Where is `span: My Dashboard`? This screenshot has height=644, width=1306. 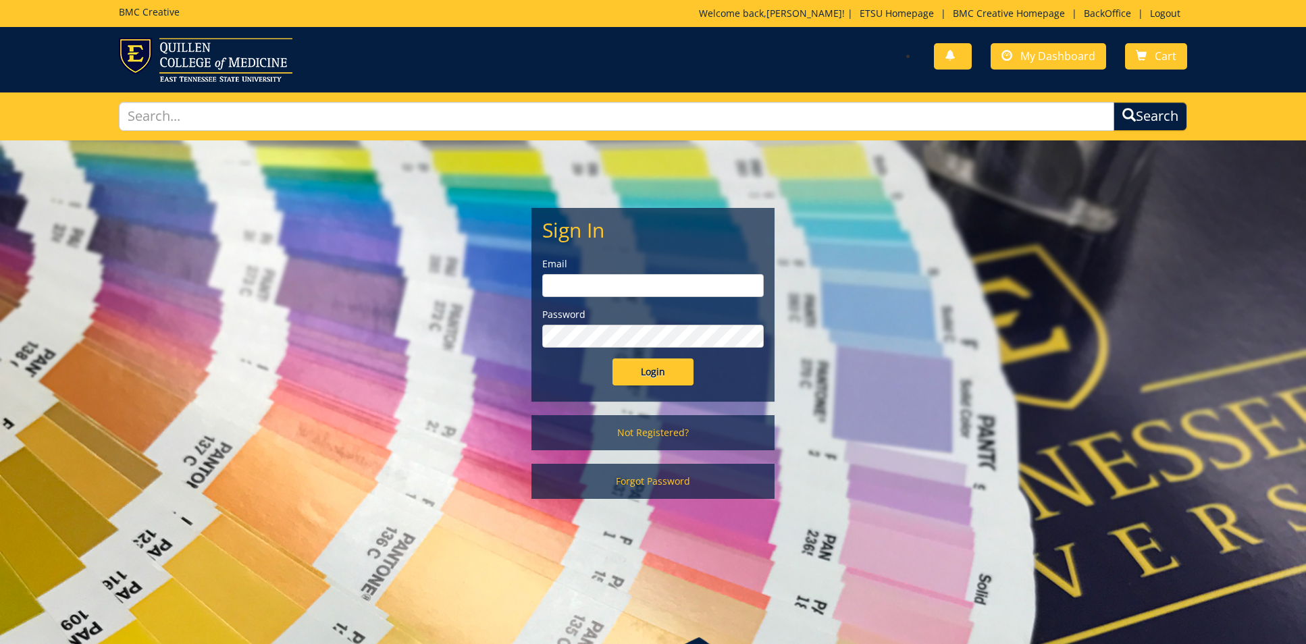
span: My Dashboard is located at coordinates (1057, 56).